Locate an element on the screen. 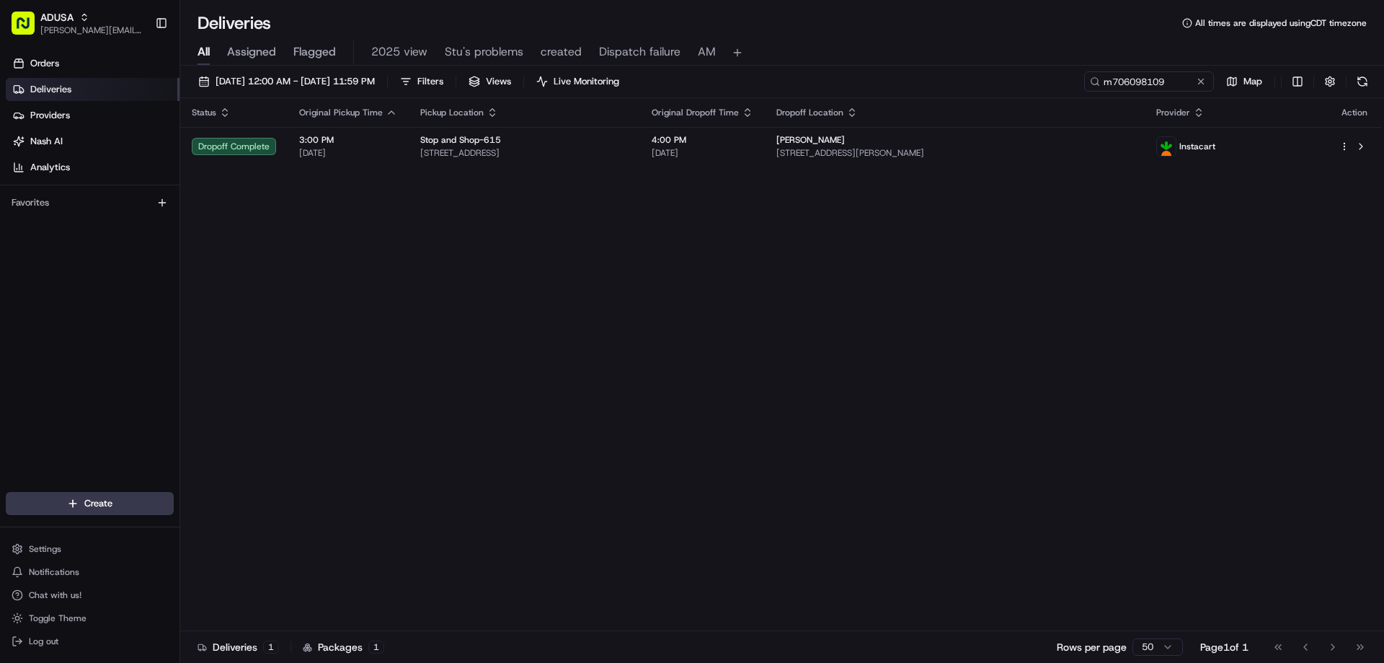  button: Views is located at coordinates (490, 81).